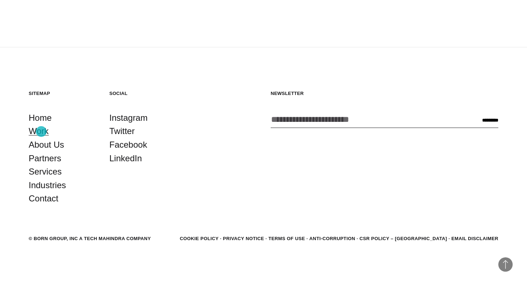  I want to click on a: Privacy Notice, so click(244, 239).